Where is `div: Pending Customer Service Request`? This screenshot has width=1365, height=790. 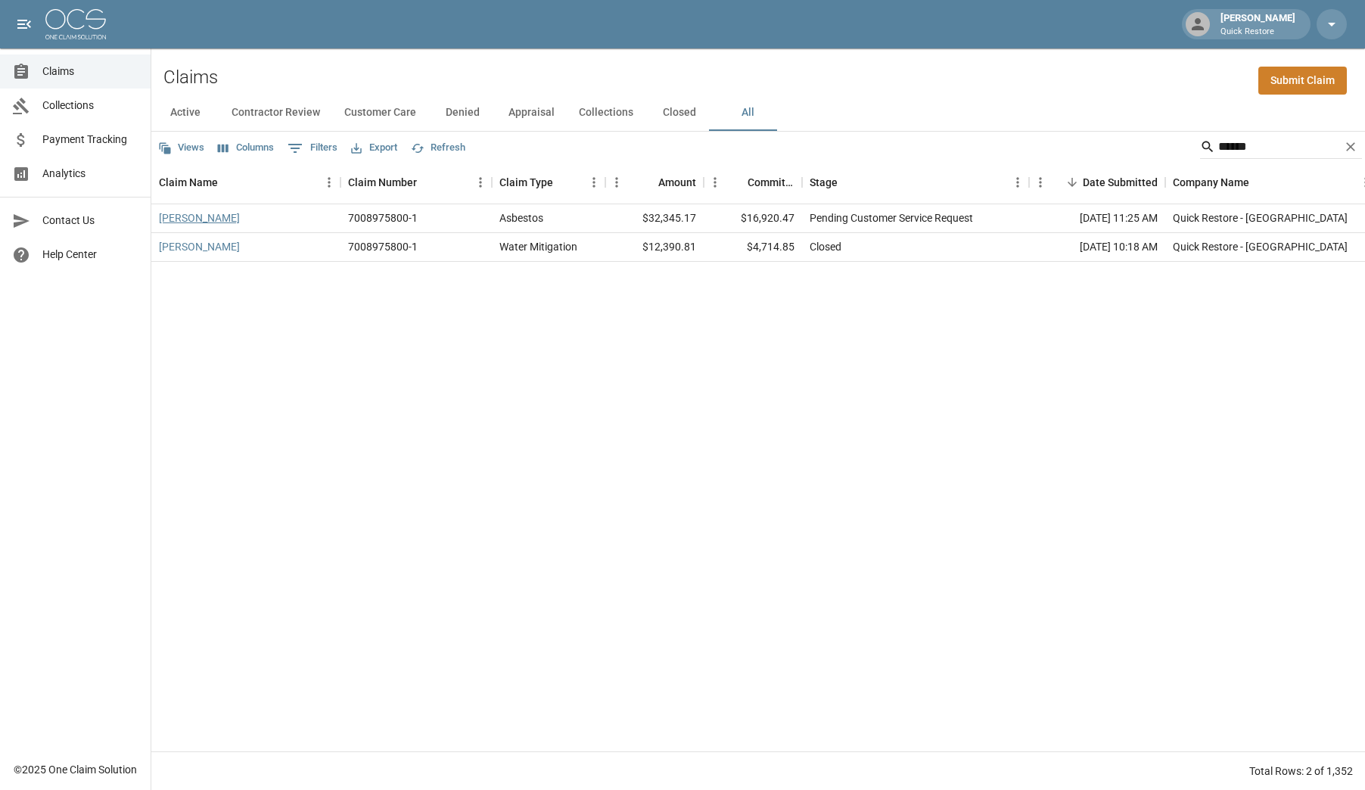 div: Pending Customer Service Request is located at coordinates (891, 218).